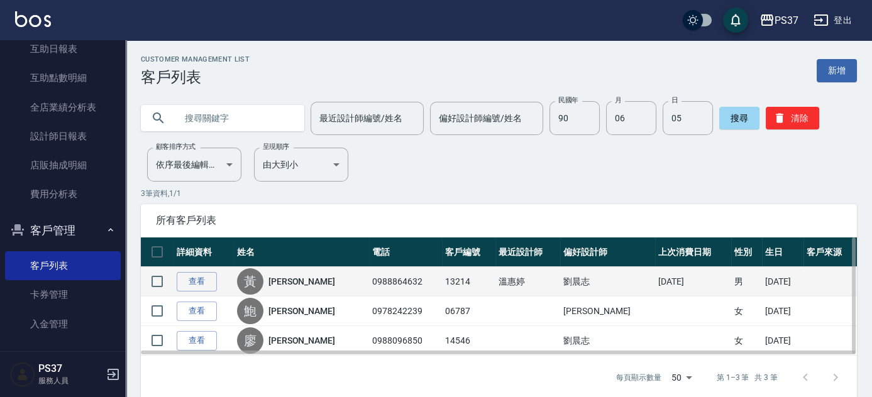 The image size is (872, 397). What do you see at coordinates (746, 282) in the screenshot?
I see `td: 男` at bounding box center [746, 282].